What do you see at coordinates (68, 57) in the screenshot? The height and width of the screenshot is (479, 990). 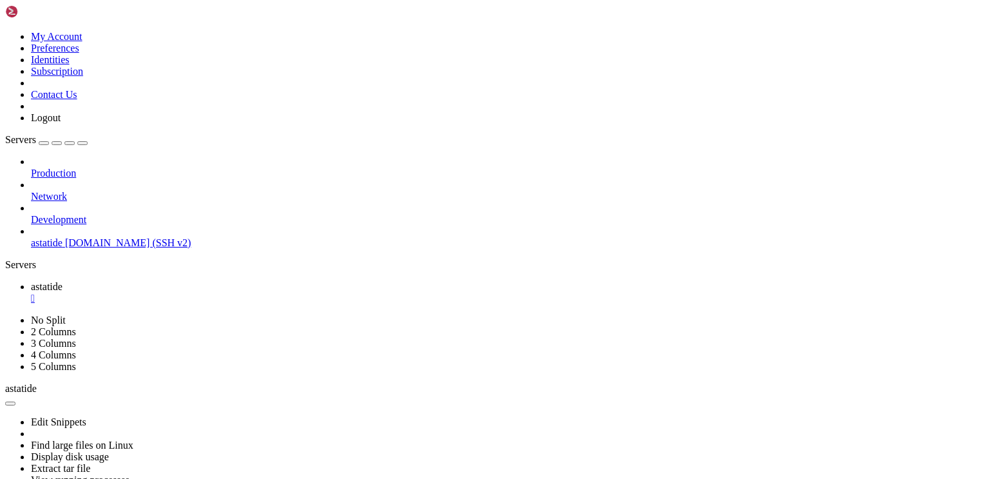 I see `div: (11, 4)` at bounding box center [68, 57].